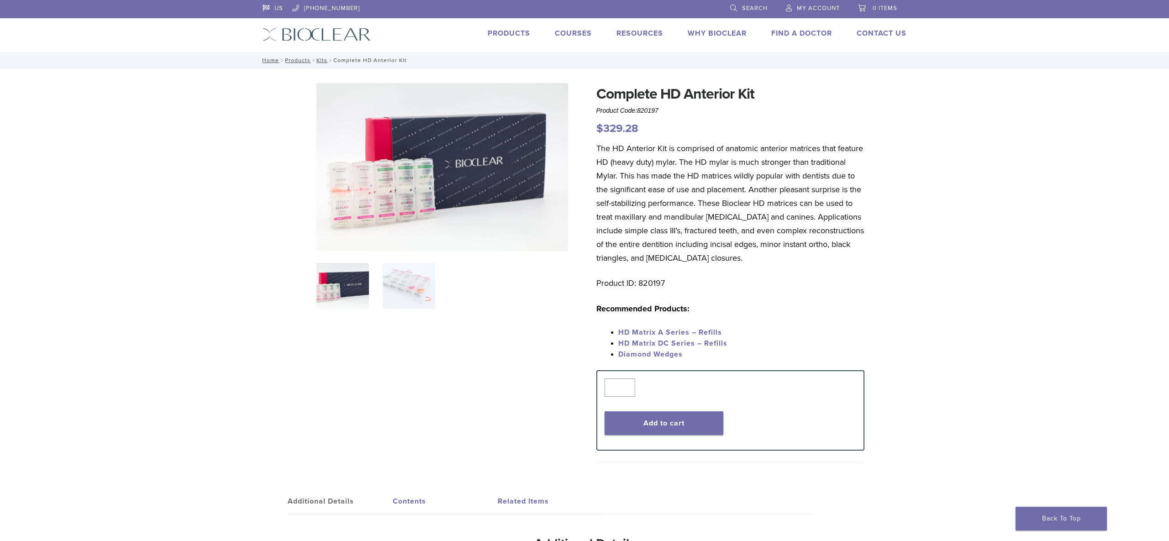  I want to click on a: Back To Top, so click(1061, 519).